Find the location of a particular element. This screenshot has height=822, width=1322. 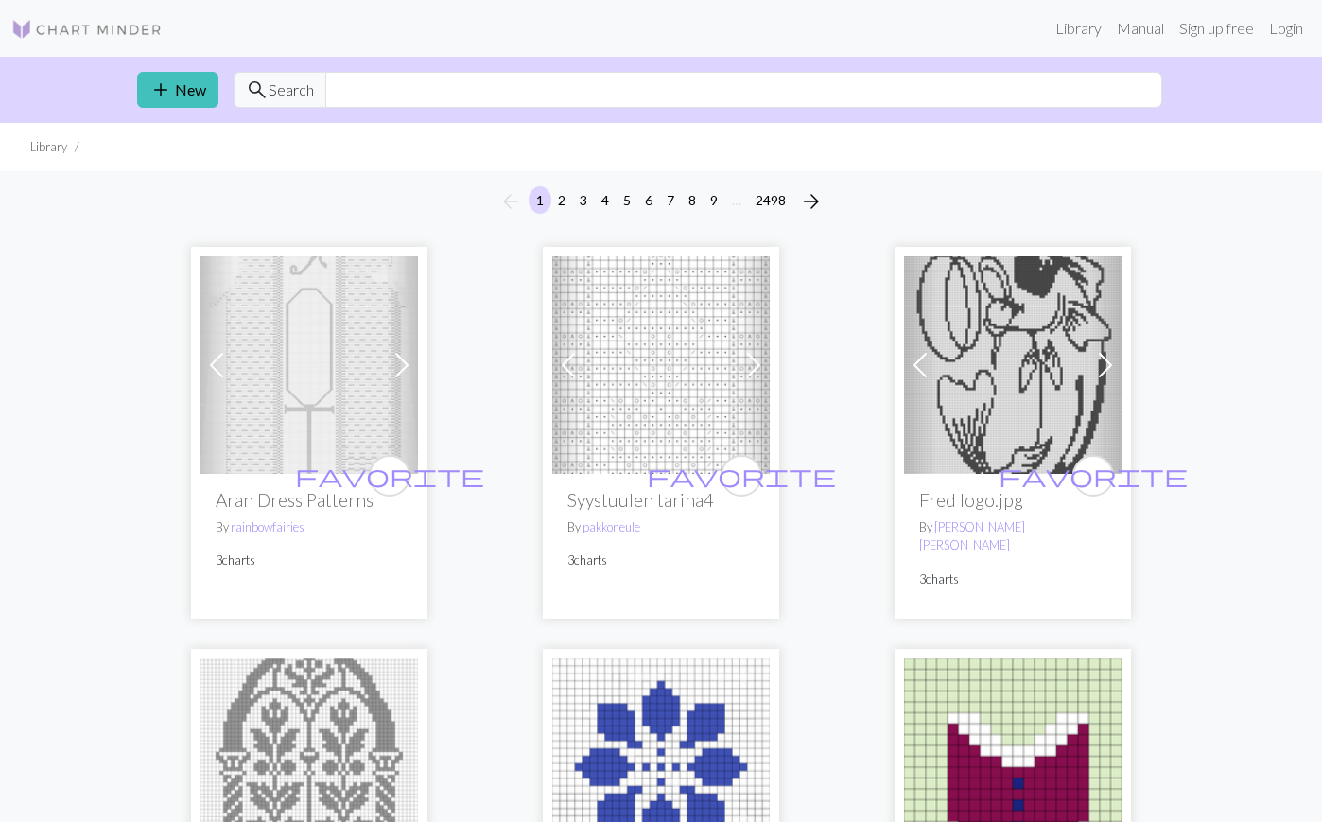

a: Sign up free is located at coordinates (1216, 28).